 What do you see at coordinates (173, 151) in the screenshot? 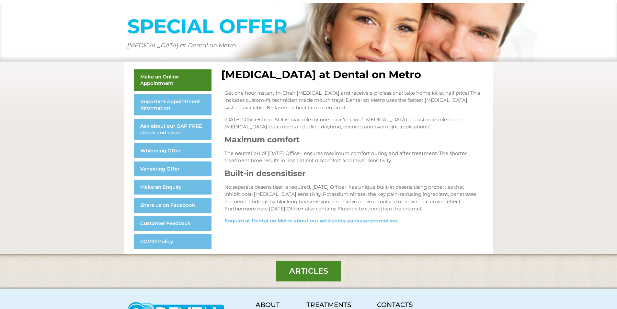
I see `a: Whitening Offer` at bounding box center [173, 151].